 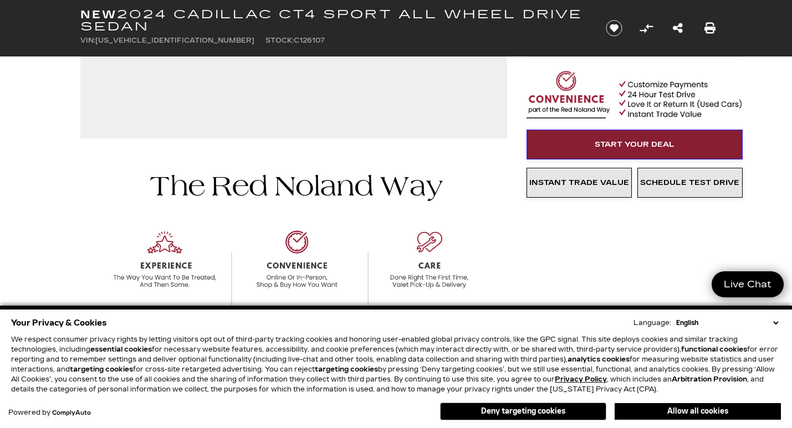 I want to click on a: Share this New 2024 Cadillac CT4 Sport All Wheel Drive Sedan, so click(x=678, y=28).